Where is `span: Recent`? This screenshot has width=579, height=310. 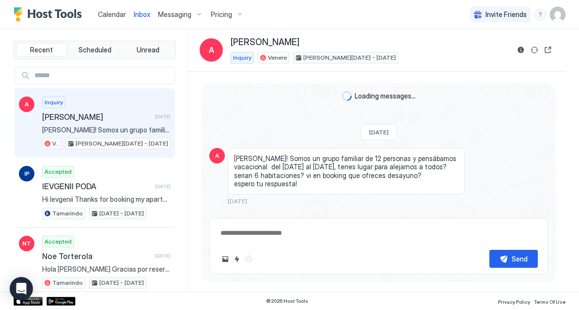 span: Recent is located at coordinates (41, 50).